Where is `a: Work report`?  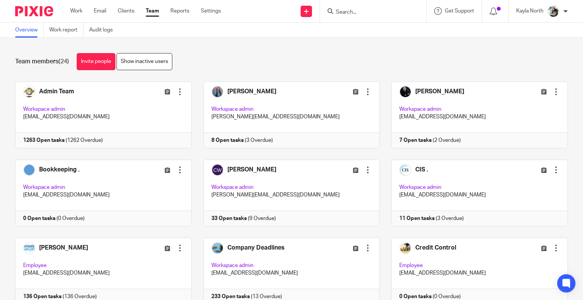 a: Work report is located at coordinates (66, 30).